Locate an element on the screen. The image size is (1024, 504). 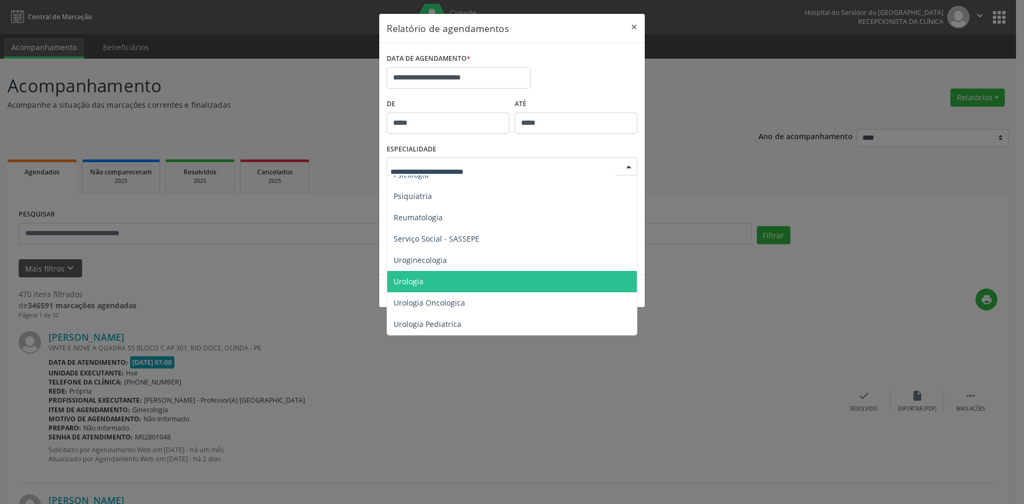
label: De is located at coordinates (448, 104).